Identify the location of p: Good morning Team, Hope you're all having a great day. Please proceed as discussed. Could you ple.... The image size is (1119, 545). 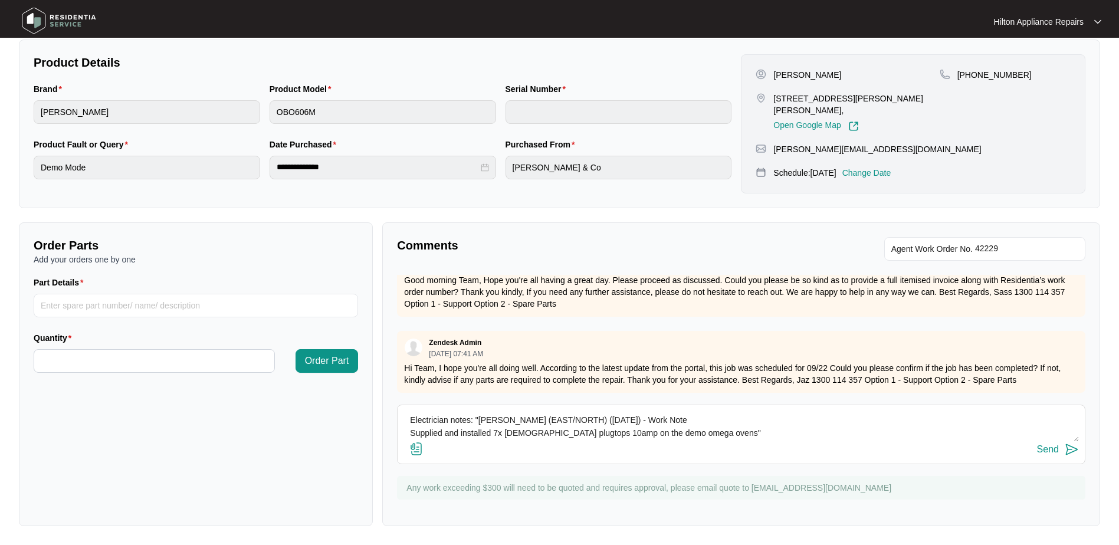
(741, 292).